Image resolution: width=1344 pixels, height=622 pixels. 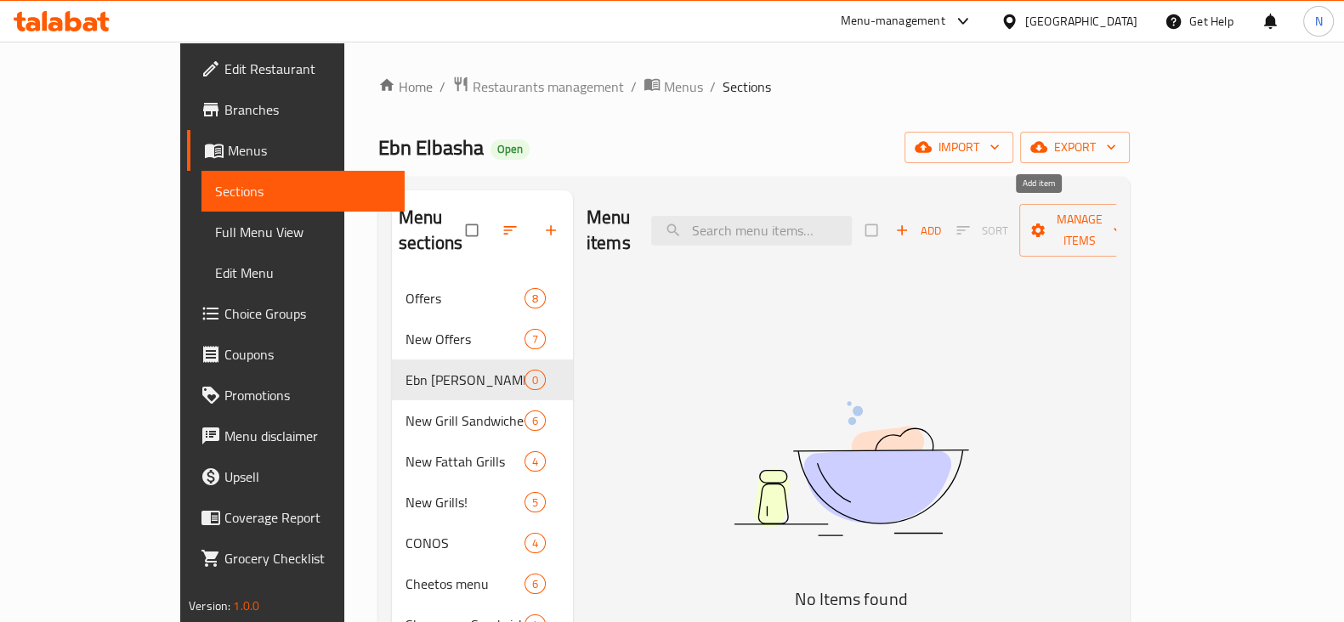 What do you see at coordinates (482, 503) in the screenshot?
I see `div: New Grills!5` at bounding box center [482, 503].